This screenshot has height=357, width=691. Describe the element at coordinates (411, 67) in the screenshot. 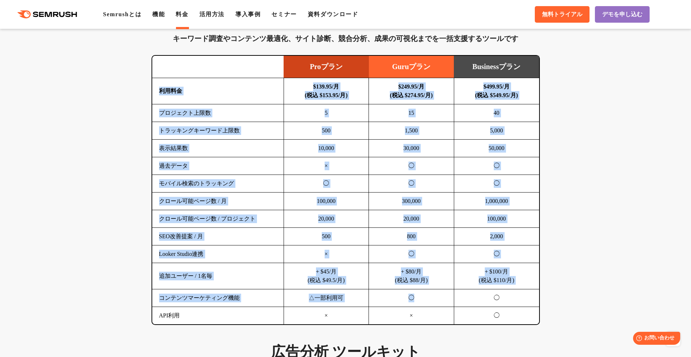

I see `td: Guruプラン` at that location.